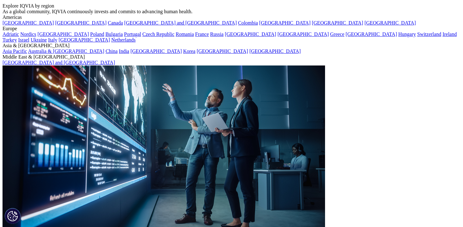 This screenshot has height=227, width=463. Describe the element at coordinates (189, 51) in the screenshot. I see `a: Korea` at that location.